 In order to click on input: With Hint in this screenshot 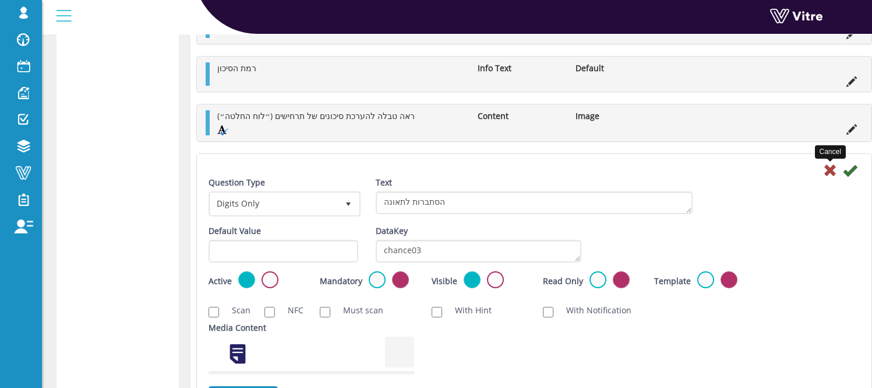, I will do `click(437, 312)`.